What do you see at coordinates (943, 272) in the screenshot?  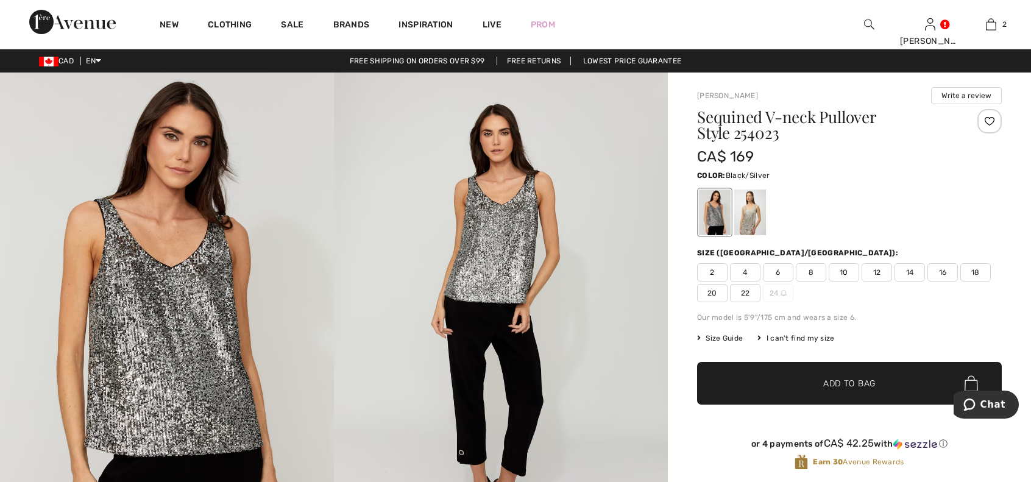 I see `span: 16` at bounding box center [943, 272].